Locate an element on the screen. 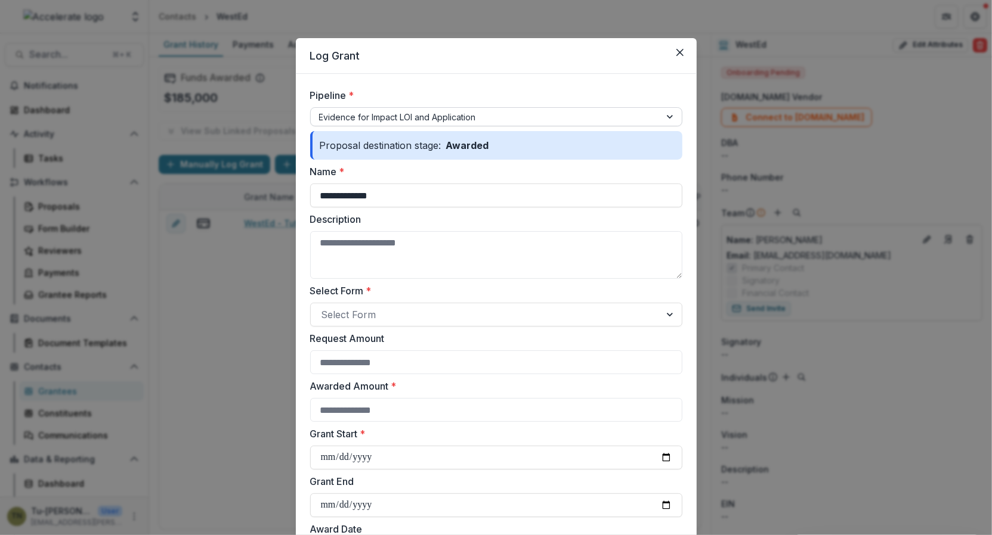 The image size is (992, 535). header: Log Grant is located at coordinates (496, 56).